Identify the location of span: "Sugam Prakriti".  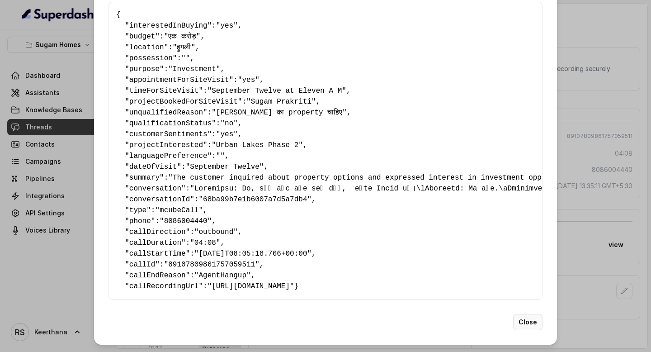
(281, 102).